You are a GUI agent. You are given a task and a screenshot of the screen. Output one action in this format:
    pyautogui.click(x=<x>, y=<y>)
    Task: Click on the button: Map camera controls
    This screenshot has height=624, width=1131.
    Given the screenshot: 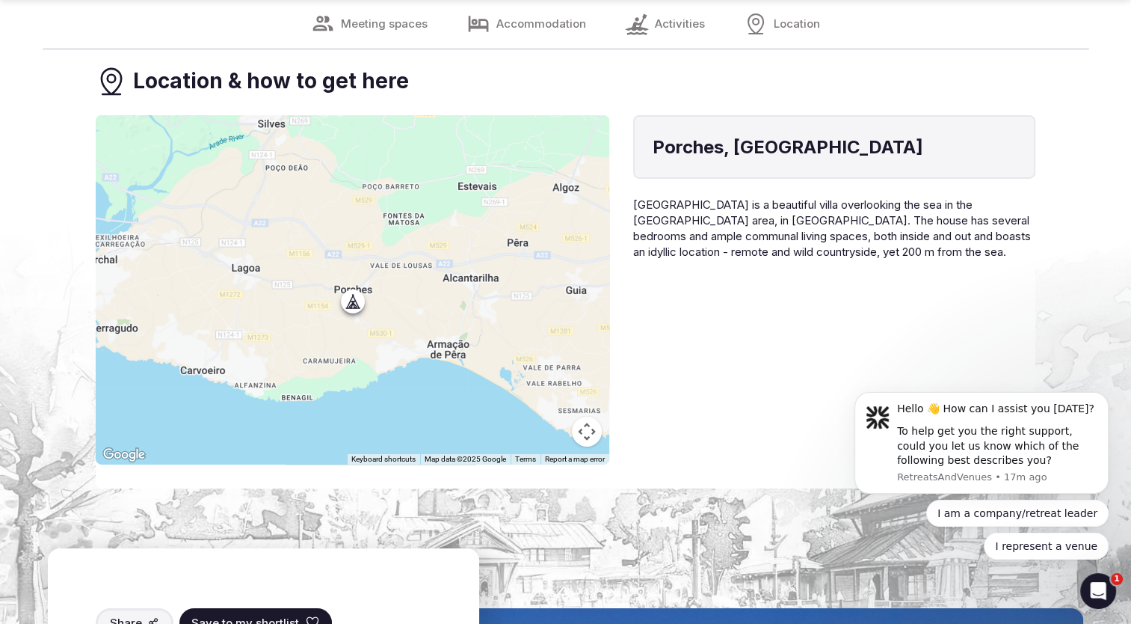 What is the action you would take?
    pyautogui.click(x=587, y=431)
    